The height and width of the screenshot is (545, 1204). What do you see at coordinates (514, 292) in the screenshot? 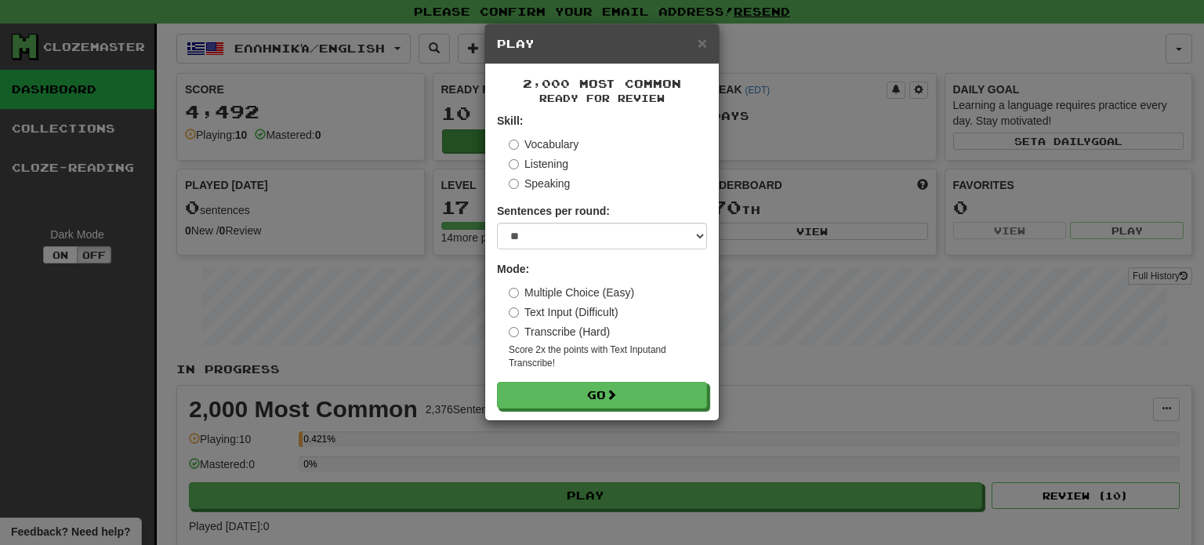
I see `input: Multiple Choice (Easy)` at bounding box center [514, 292].